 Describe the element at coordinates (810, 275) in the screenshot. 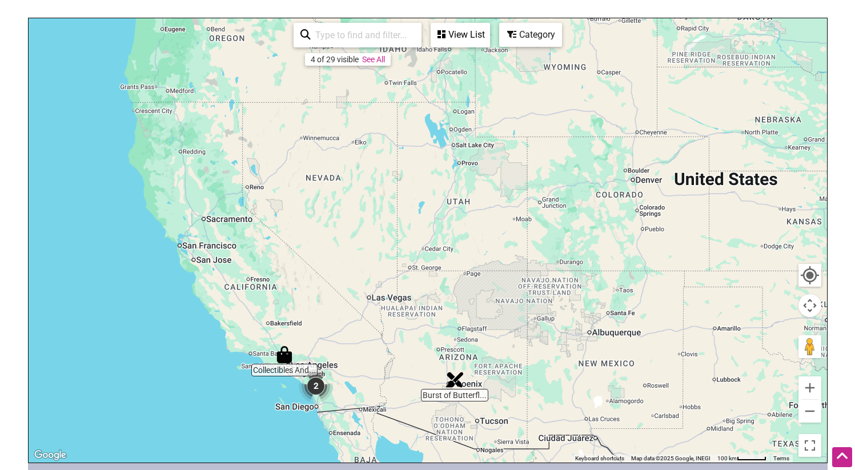

I see `button: Your Location` at that location.